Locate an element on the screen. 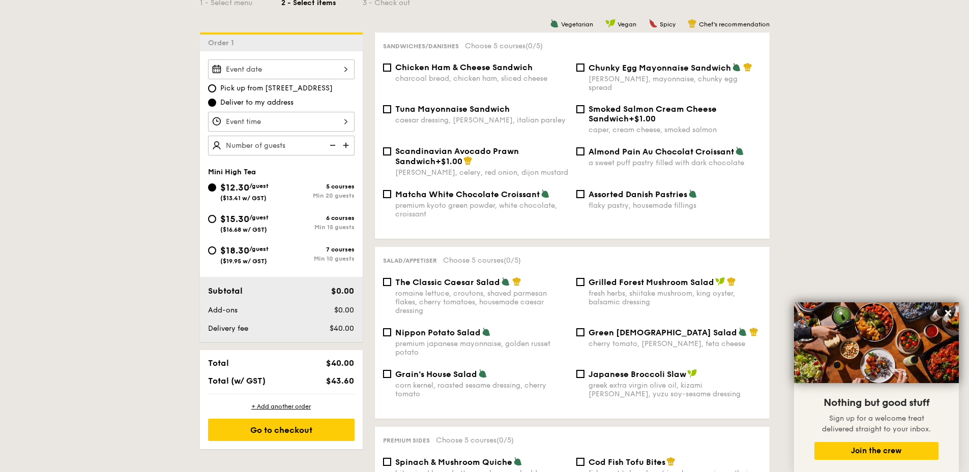 The width and height of the screenshot is (969, 472). span: $40.00 is located at coordinates (342, 328).